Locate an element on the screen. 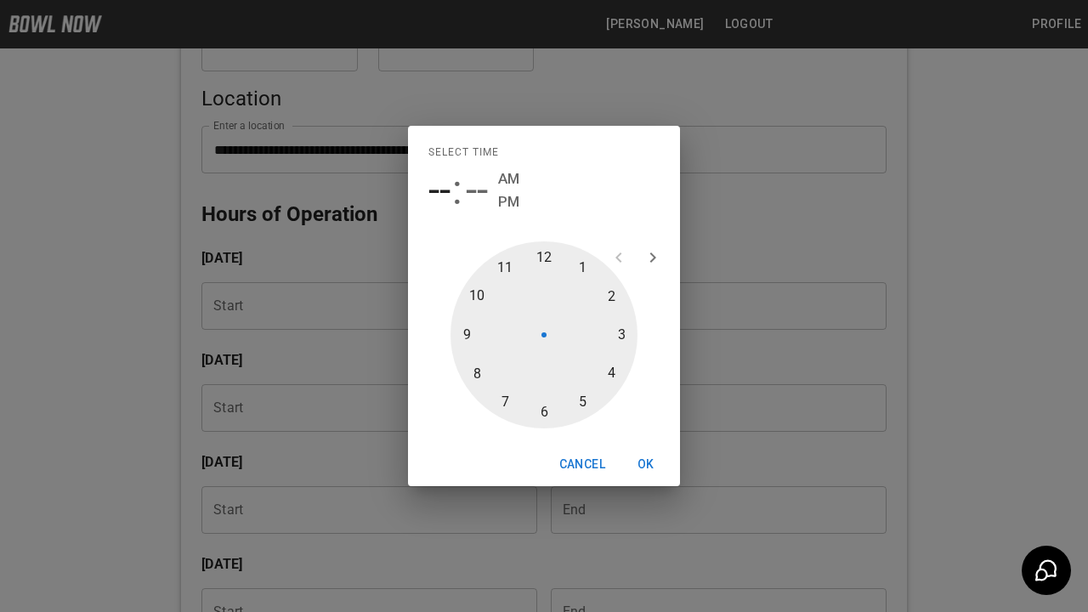 The height and width of the screenshot is (612, 1088). span: Select time is located at coordinates (463, 153).